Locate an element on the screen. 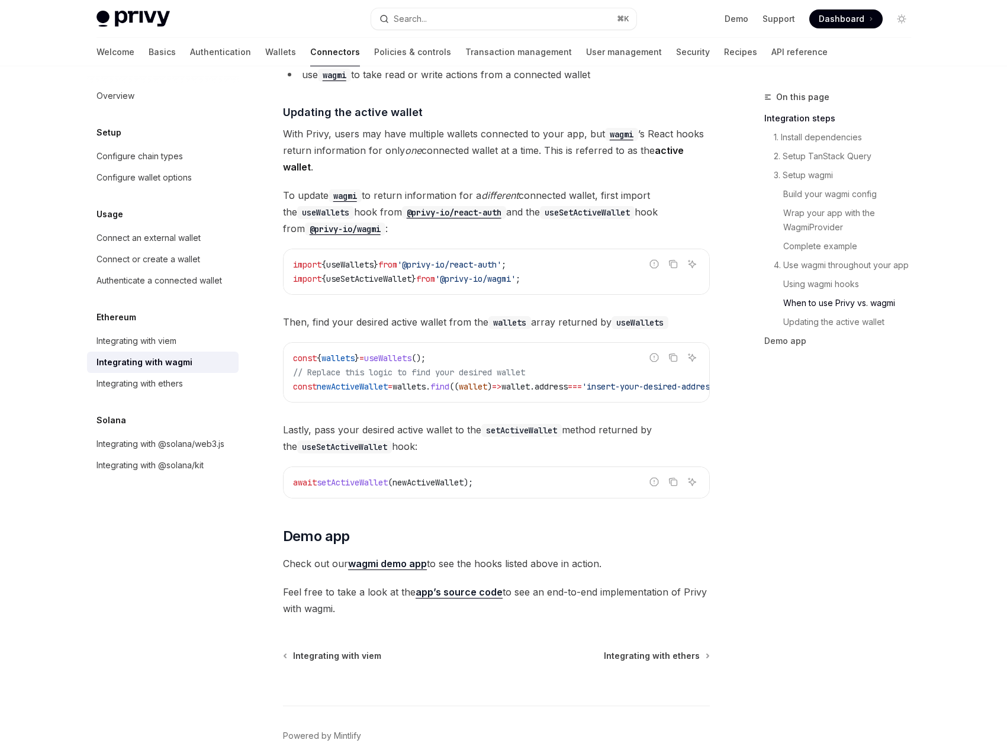  span: Lastly, pass your desired active wallet to the method returned by the hook: is located at coordinates (496, 438).